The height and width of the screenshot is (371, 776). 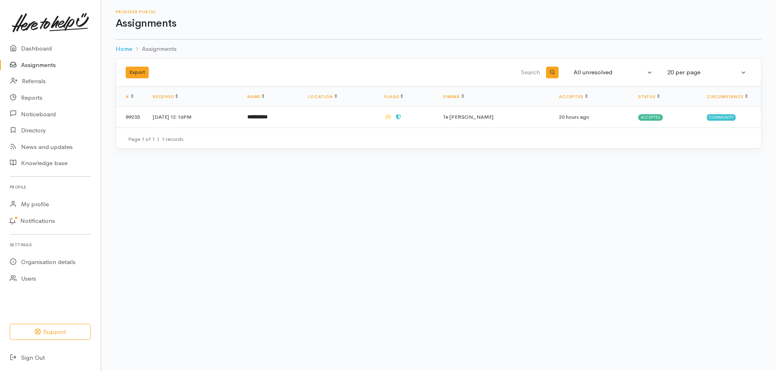 What do you see at coordinates (50, 187) in the screenshot?
I see `h6: Profile` at bounding box center [50, 187].